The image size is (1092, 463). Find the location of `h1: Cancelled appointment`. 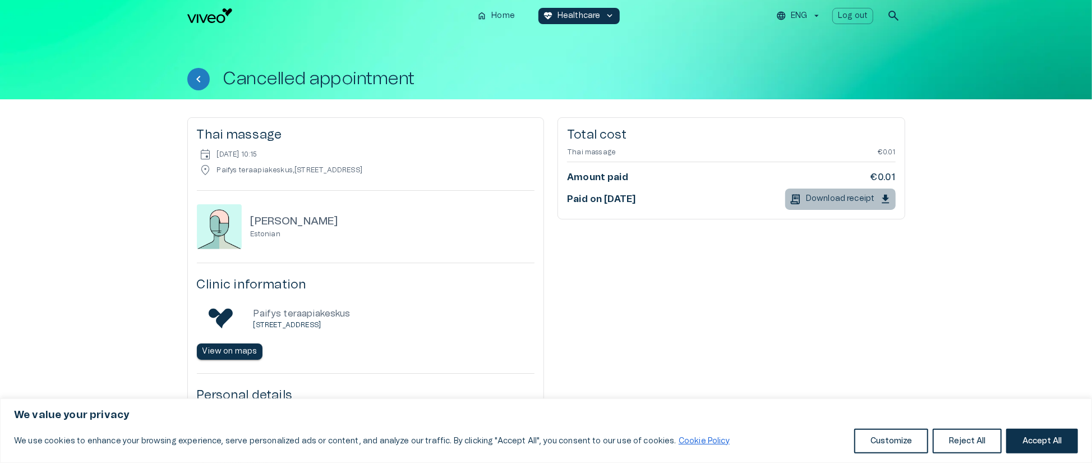

h1: Cancelled appointment is located at coordinates (319, 79).